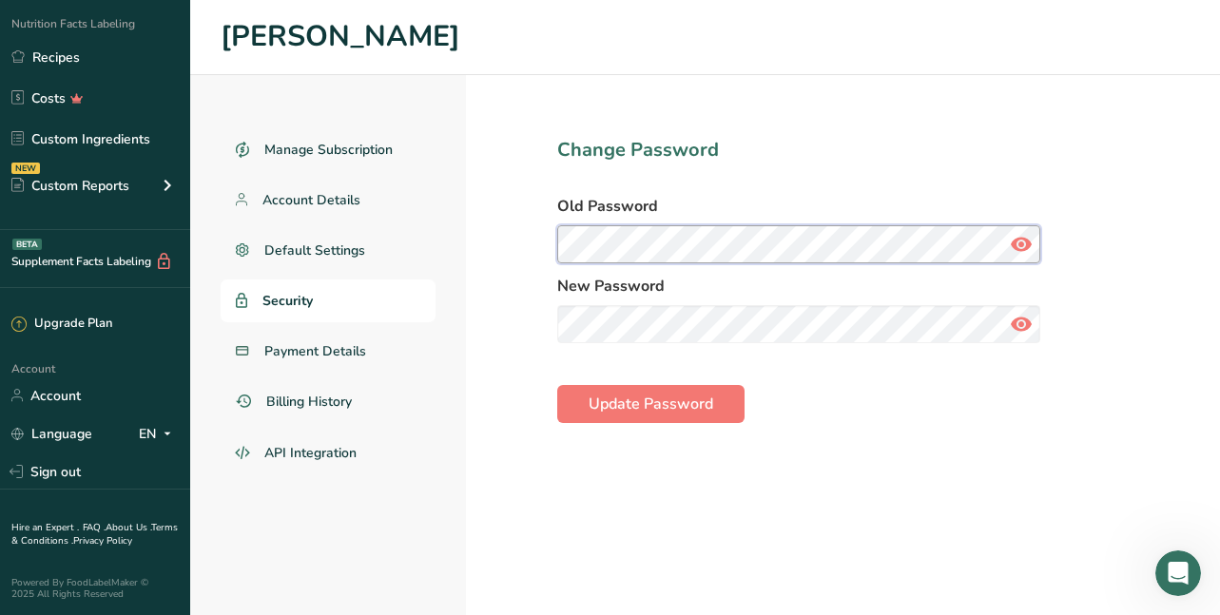 The width and height of the screenshot is (1220, 615). I want to click on a: Manage Subscription, so click(328, 149).